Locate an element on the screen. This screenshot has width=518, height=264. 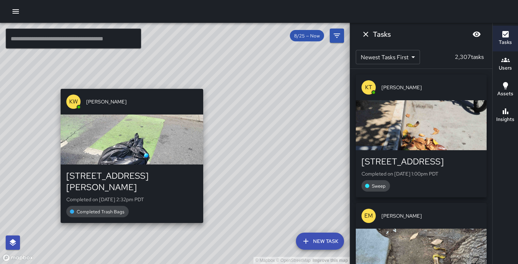
button: Filters is located at coordinates (337, 36).